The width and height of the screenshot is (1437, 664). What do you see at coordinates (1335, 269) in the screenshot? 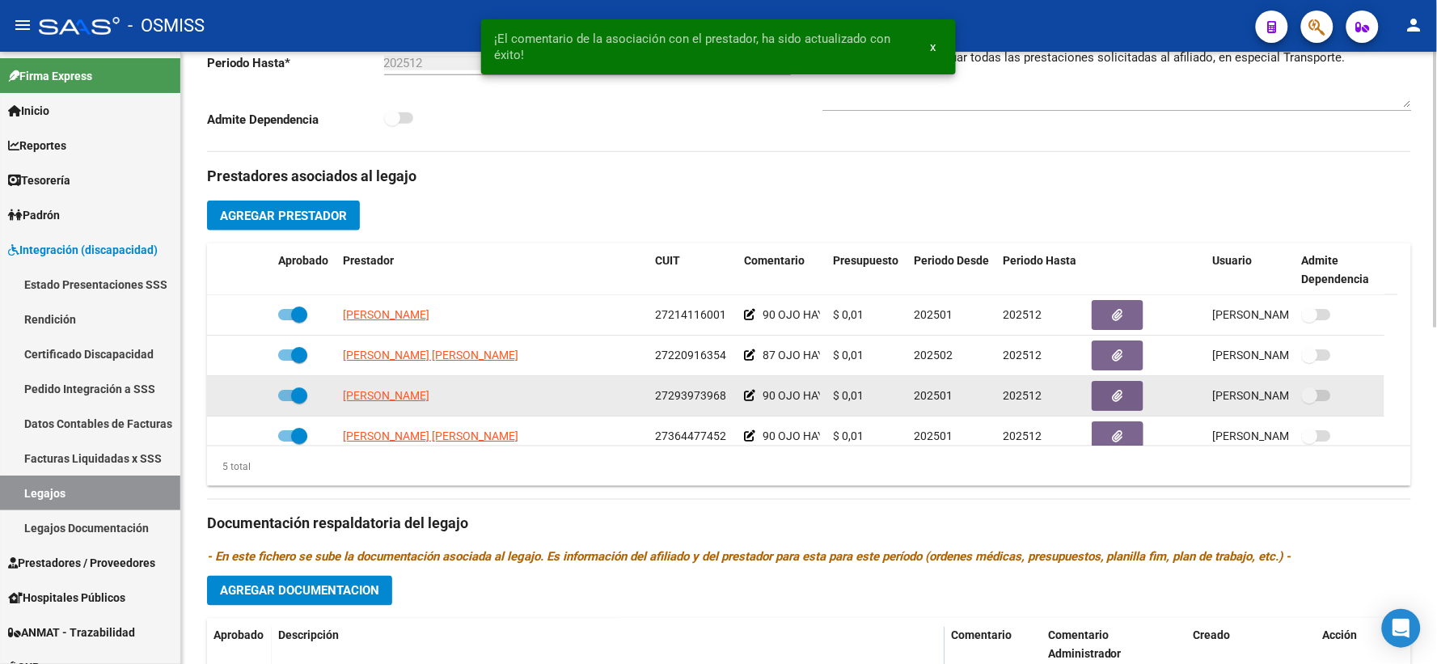
I see `span: Admite Dependencia` at bounding box center [1335, 269].